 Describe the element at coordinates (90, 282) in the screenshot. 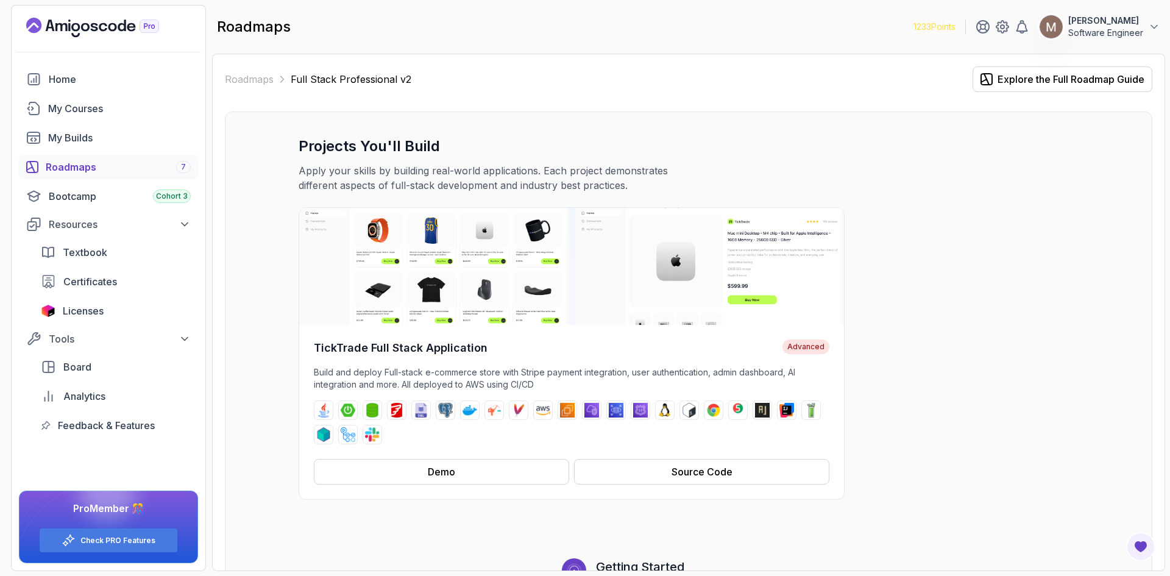

I see `span: Certificates` at that location.